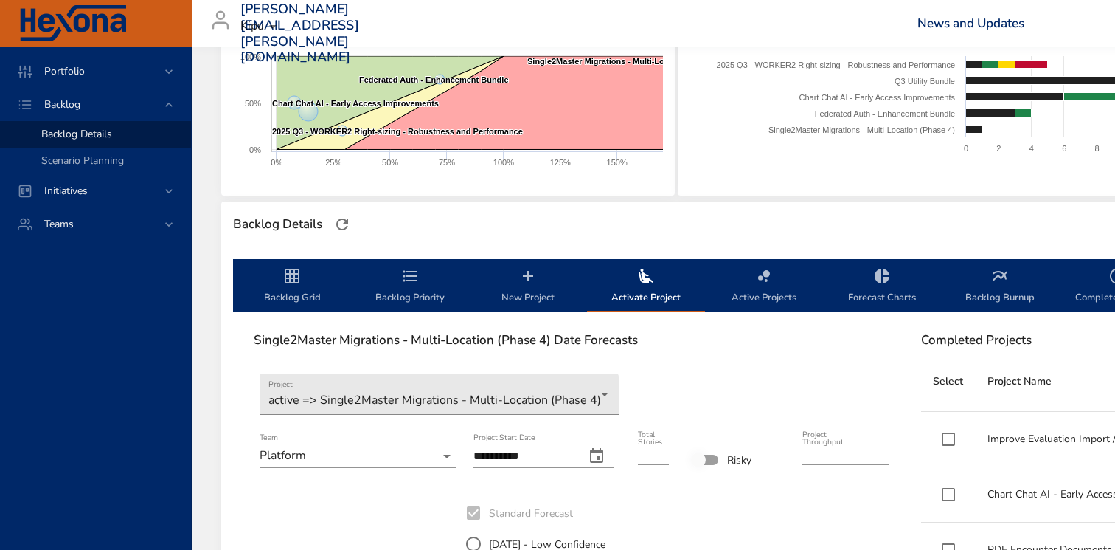  What do you see at coordinates (1065, 148) in the screenshot?
I see `text: 6` at bounding box center [1065, 148].